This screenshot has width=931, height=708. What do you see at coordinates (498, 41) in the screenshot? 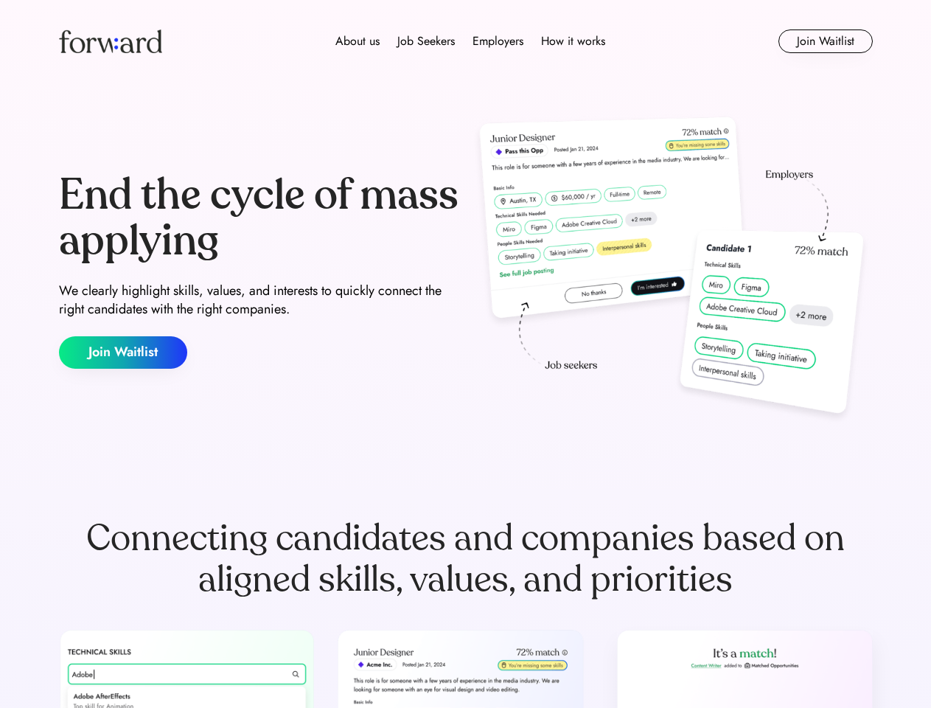
I see `div: Employers` at bounding box center [498, 41].